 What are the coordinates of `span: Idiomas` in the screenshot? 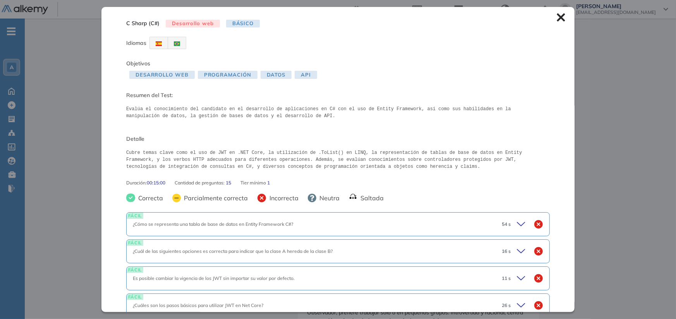 It's located at (136, 43).